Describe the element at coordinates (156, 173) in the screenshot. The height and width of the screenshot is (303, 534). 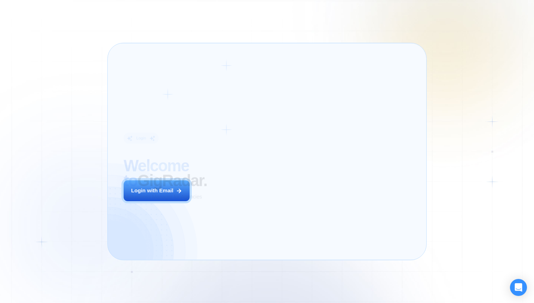
I see `span: Welcome to` at that location.